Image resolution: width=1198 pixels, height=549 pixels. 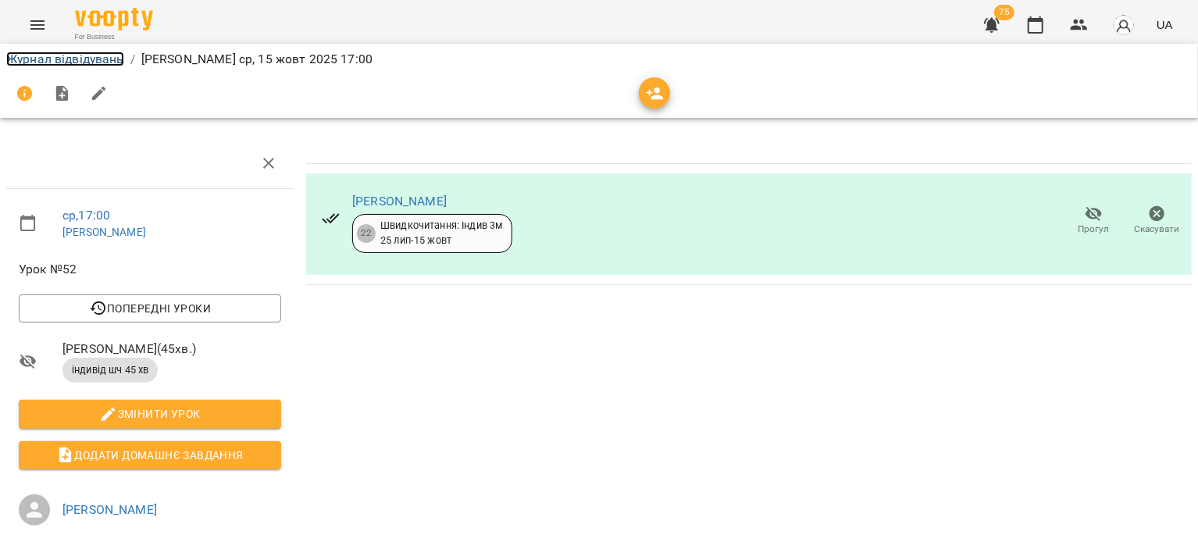 What do you see at coordinates (150, 308) in the screenshot?
I see `span: Попередні уроки` at bounding box center [150, 308].